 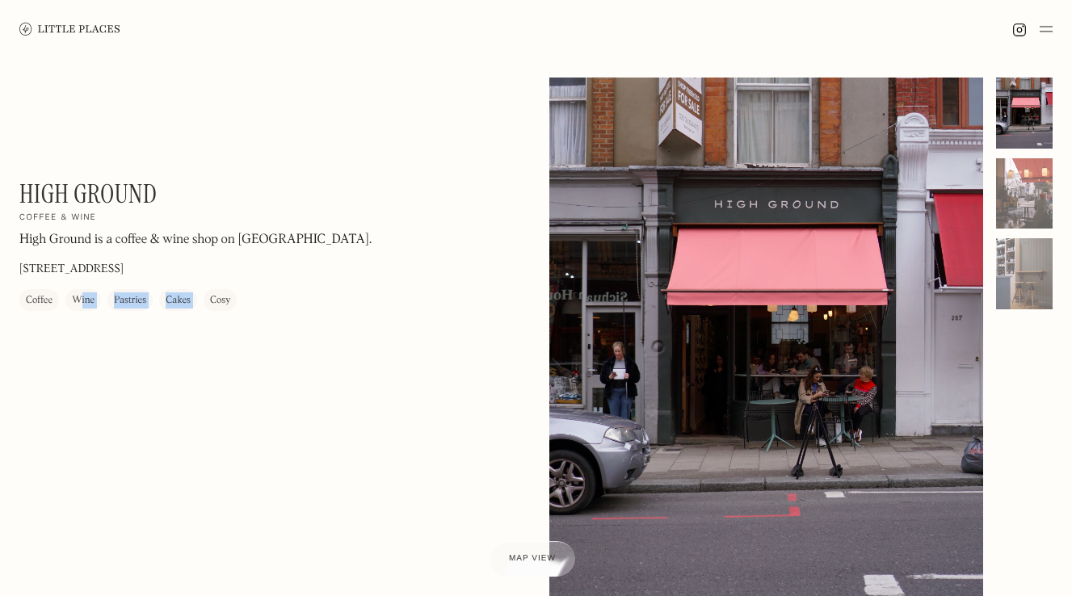 What do you see at coordinates (83, 301) in the screenshot?
I see `div: Wine` at bounding box center [83, 301].